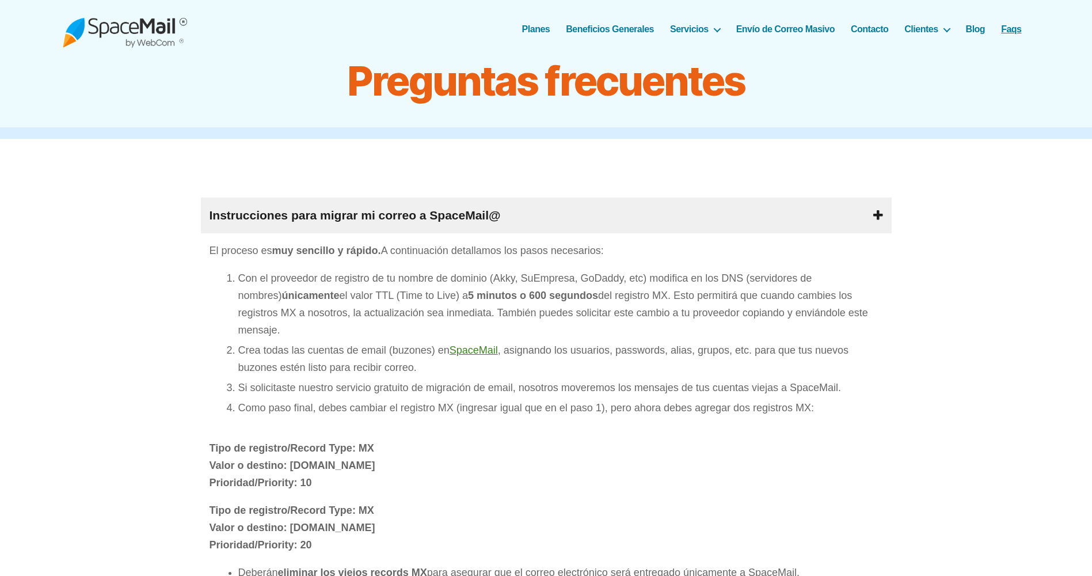  Describe the element at coordinates (546, 81) in the screenshot. I see `h1: Preguntas frecuentes` at that location.